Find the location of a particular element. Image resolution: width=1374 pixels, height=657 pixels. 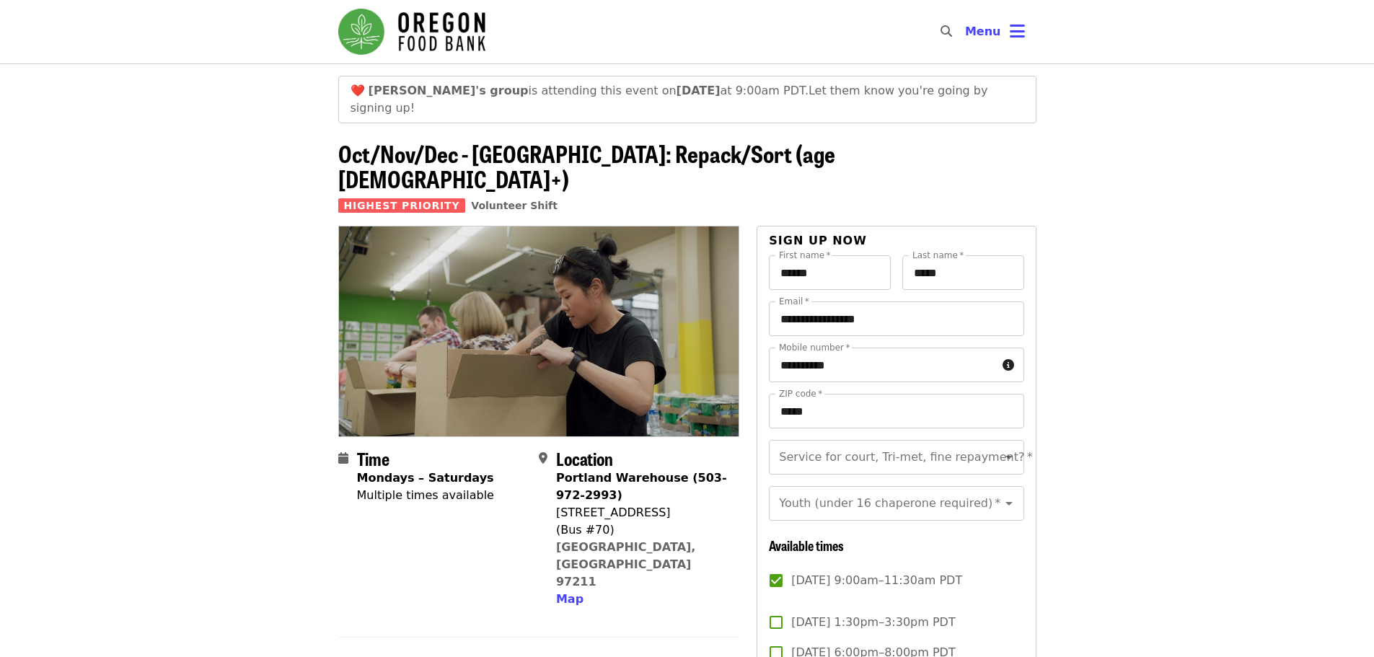

i: circle-info icon is located at coordinates (1008, 365).